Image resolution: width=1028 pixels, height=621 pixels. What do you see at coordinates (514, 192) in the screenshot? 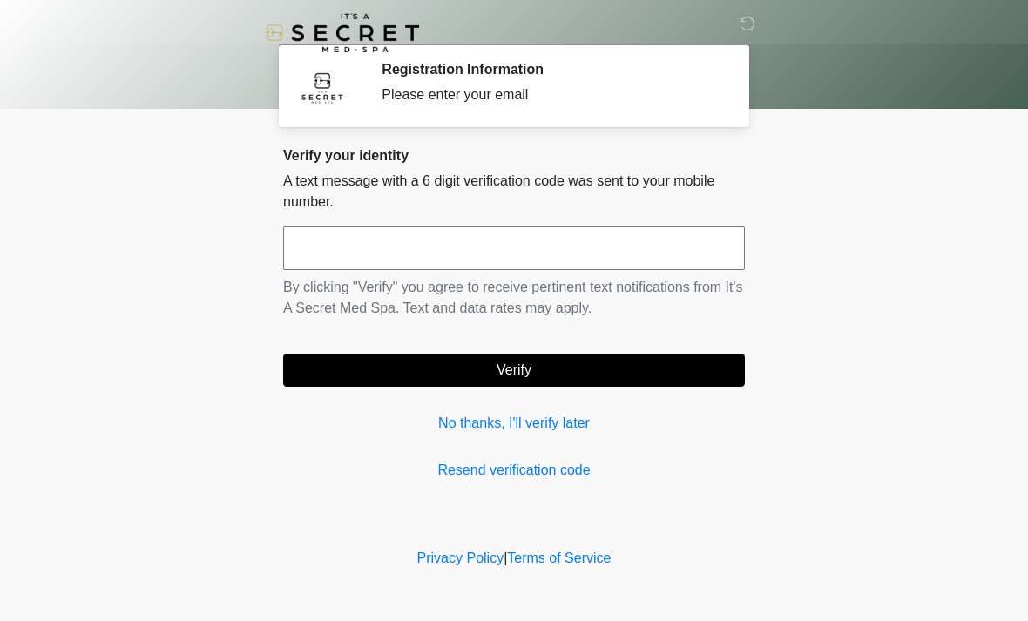
I see `p: A text message with a 6 digit verification code was sent to your mobile number.` at bounding box center [514, 192].